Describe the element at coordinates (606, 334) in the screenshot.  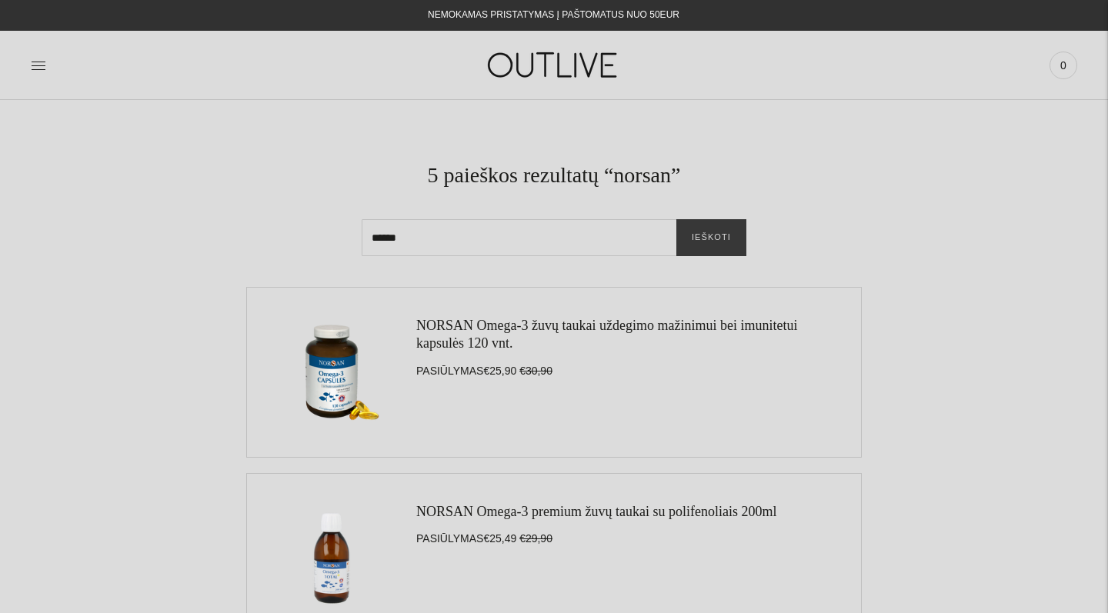
I see `a: NORSAN Omega-3 žuvų taukai uždegimo mažinimui bei imunitetui kapsulės 120 vnt.` at that location.